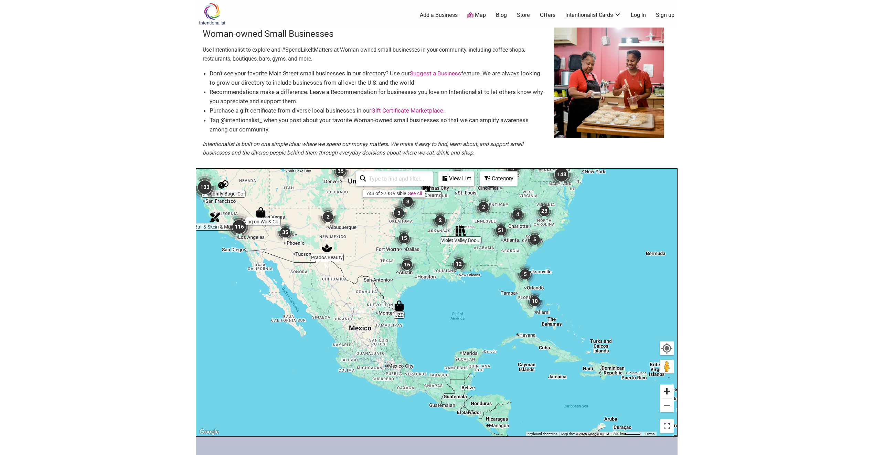  I want to click on li: Tag @intentionalist_ when you post about your favorite Woman-owned small businesses so that we ca..., so click(378, 125).